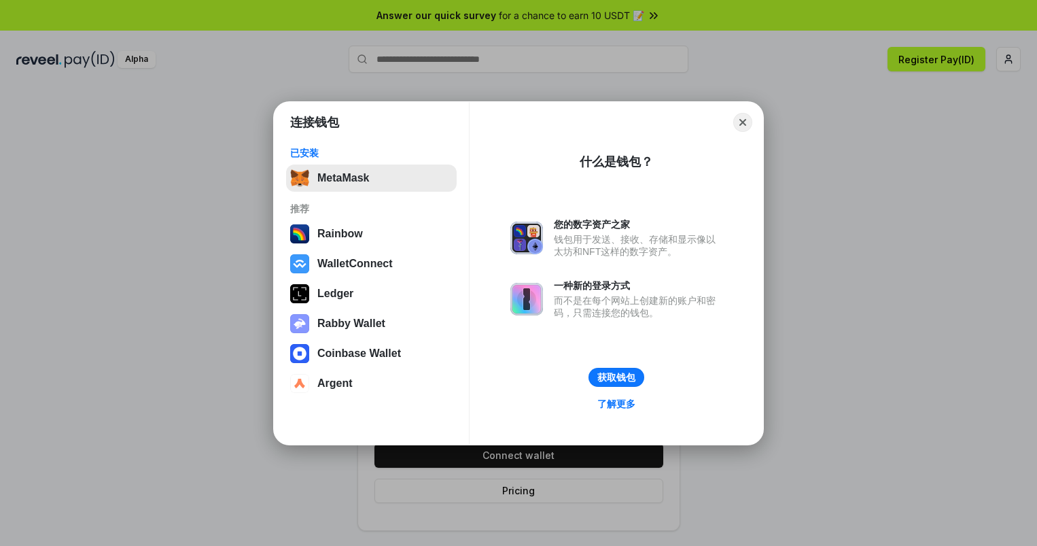 The width and height of the screenshot is (1037, 546). Describe the element at coordinates (300, 294) in the screenshot. I see `img: svg+xml,%3Csvg%20xmlns%3D%22http%3A%2F%2Fwww.w3.org%2F2000%2Fsvg%22%20width%3D%2228%22%20height%3...` at that location.